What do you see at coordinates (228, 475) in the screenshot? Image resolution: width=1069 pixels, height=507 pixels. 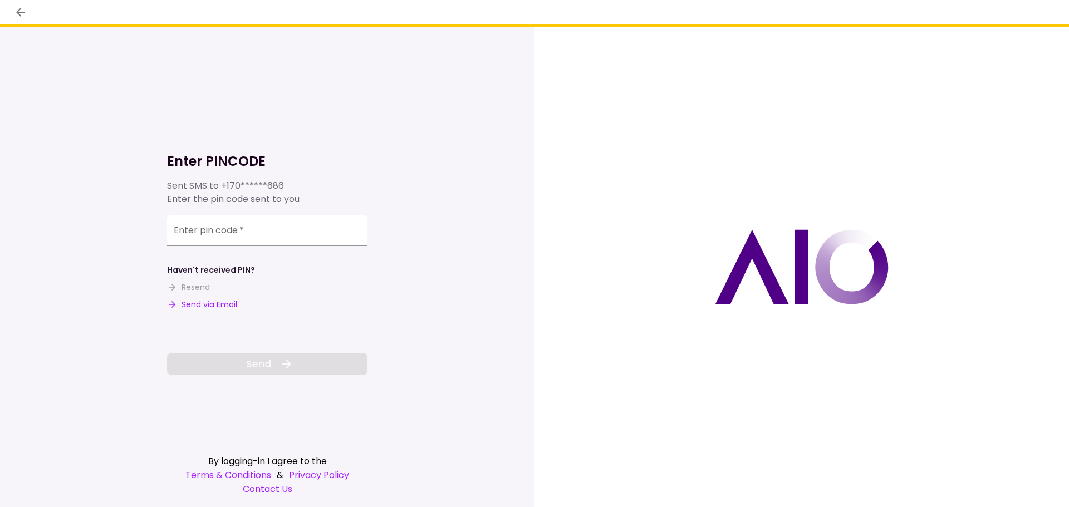 I see `a: Terms & Conditions` at bounding box center [228, 475].